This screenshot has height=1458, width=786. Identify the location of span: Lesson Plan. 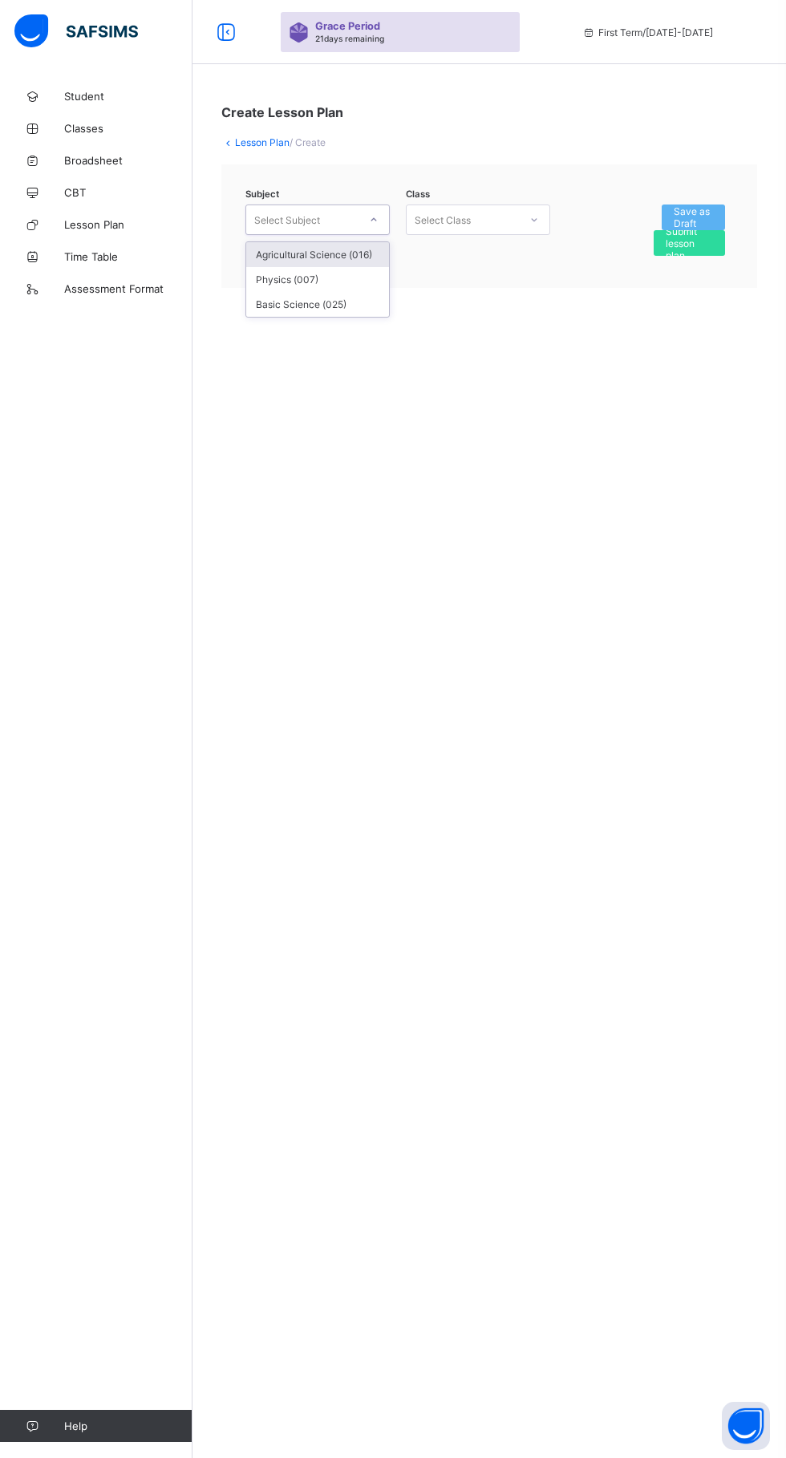
(128, 225).